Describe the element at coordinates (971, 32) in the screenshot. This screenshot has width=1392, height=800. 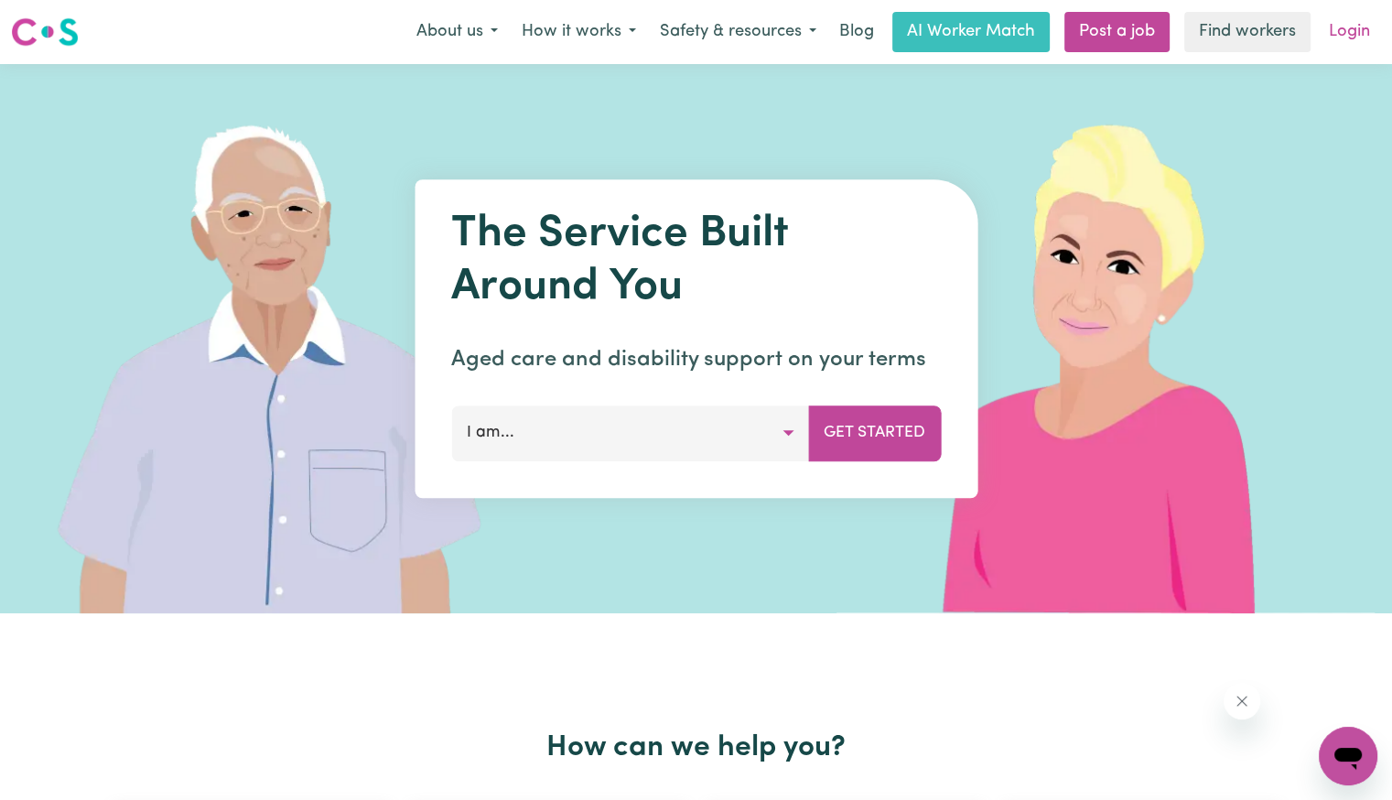
I see `a: AI Worker Match` at that location.